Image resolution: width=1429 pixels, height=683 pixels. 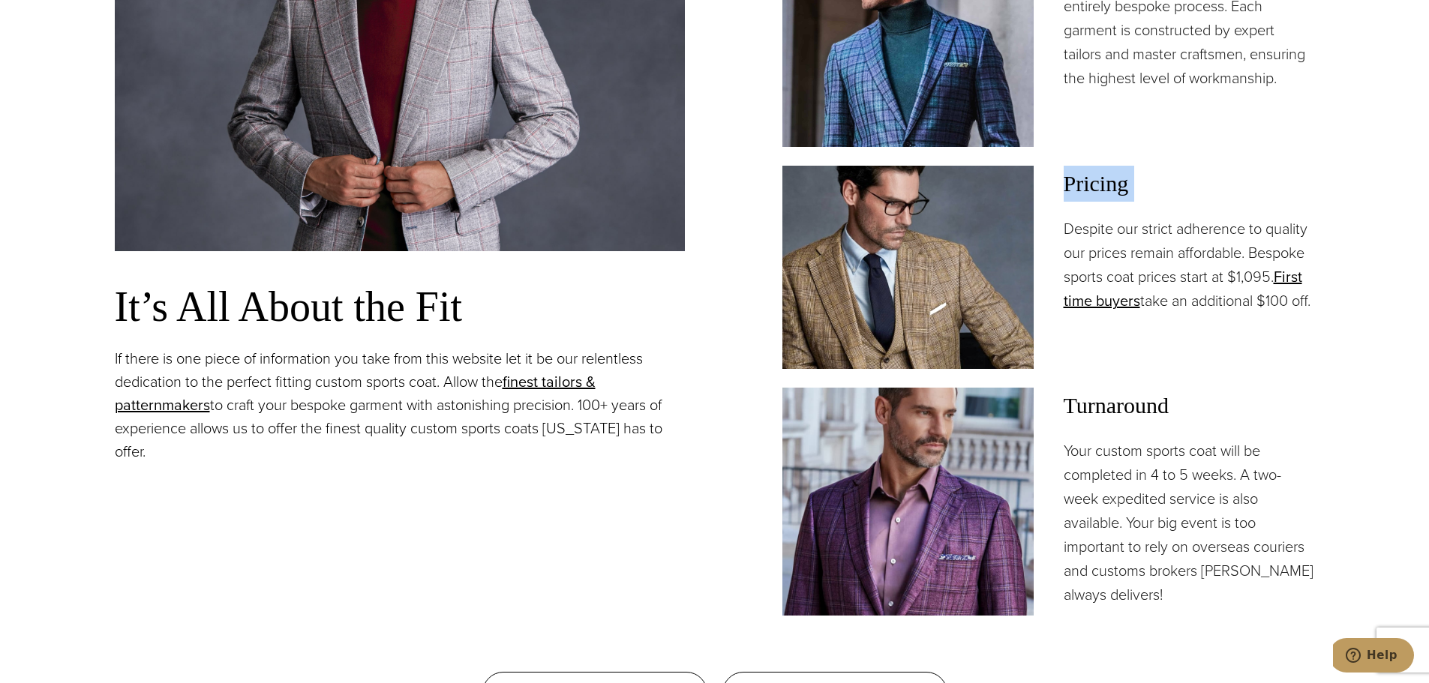 What do you see at coordinates (400, 405) in the screenshot?
I see `p: If there is one piece of information you take from this website let it be our relentless dedicati...` at bounding box center [400, 405].